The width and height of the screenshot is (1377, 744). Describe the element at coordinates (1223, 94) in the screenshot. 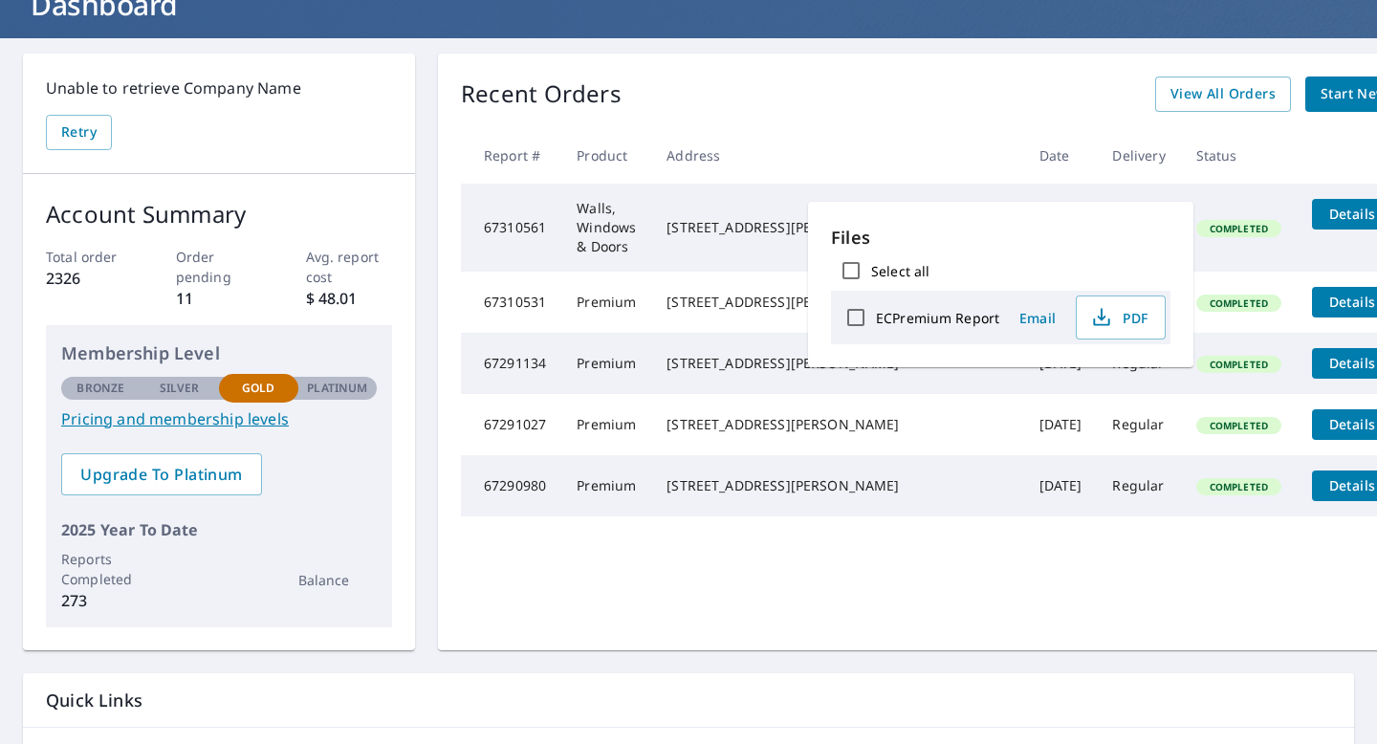

I see `a: View All Orders` at that location.